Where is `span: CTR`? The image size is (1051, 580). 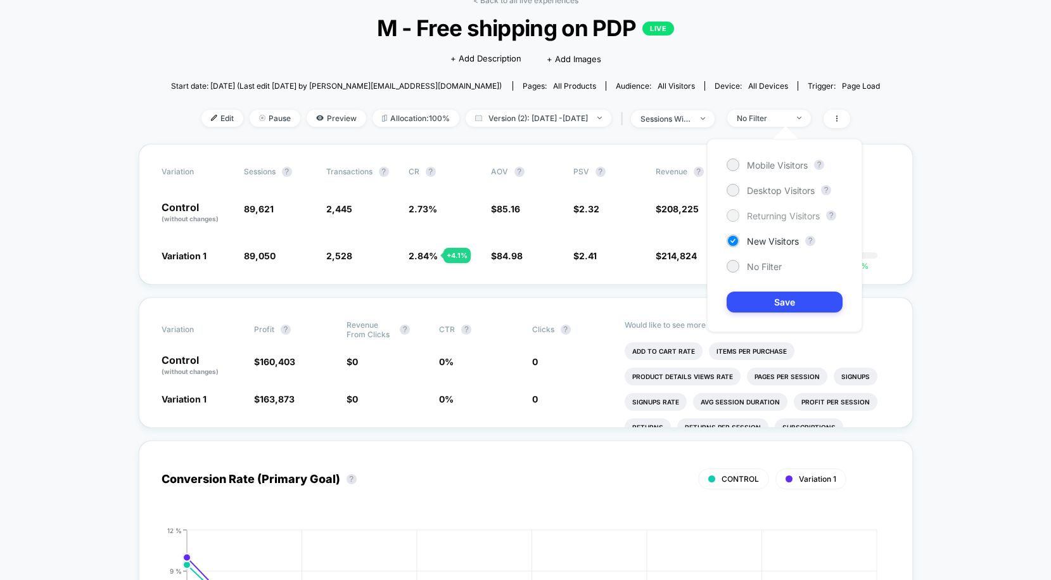
span: CTR is located at coordinates (447, 329).